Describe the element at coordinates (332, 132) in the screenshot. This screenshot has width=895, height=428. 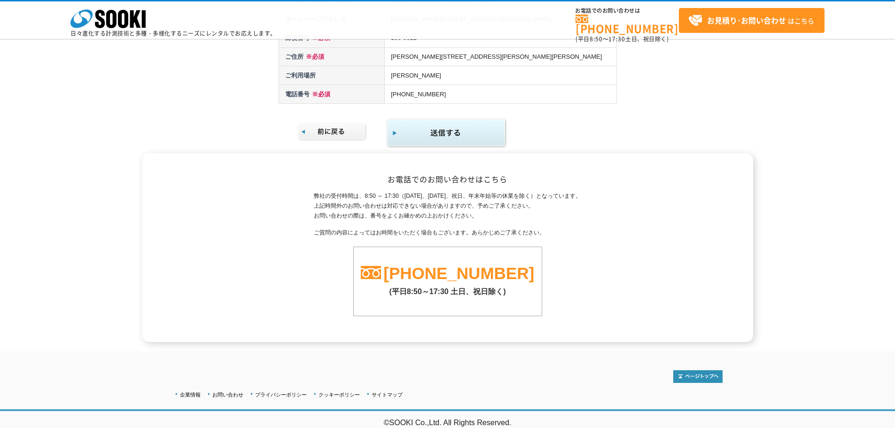
I see `img: 前に戻る` at that location.